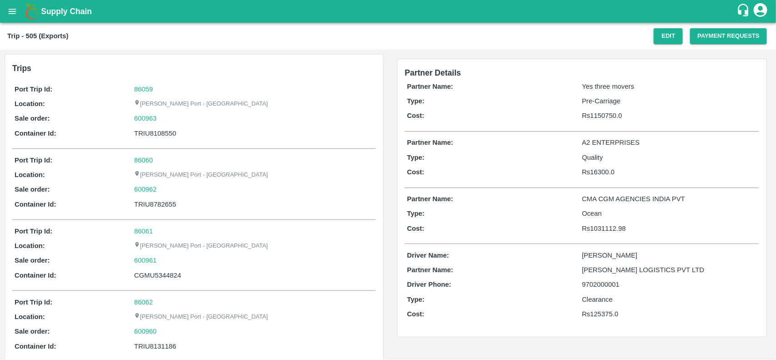 The height and width of the screenshot is (360, 776). What do you see at coordinates (669, 36) in the screenshot?
I see `button: Edit` at bounding box center [669, 36].